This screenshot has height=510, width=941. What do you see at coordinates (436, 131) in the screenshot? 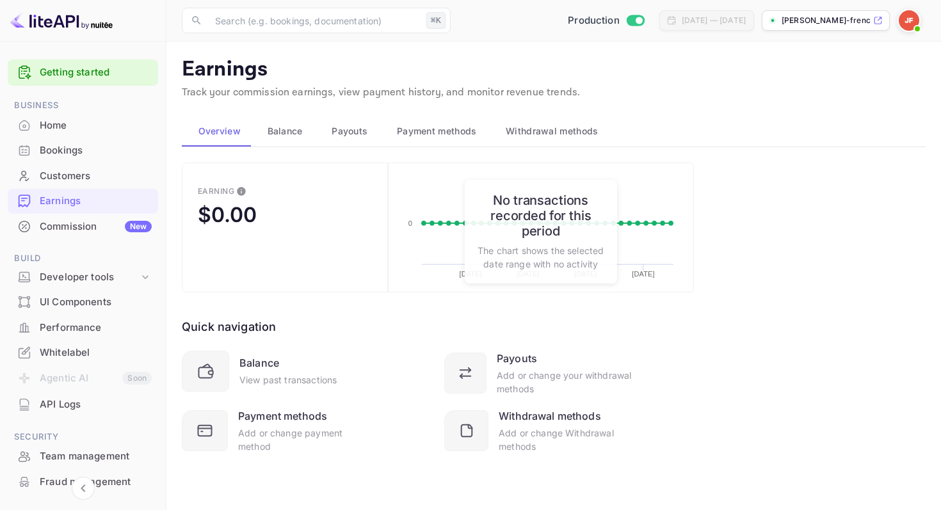
I see `span: Payment methods` at bounding box center [436, 131].